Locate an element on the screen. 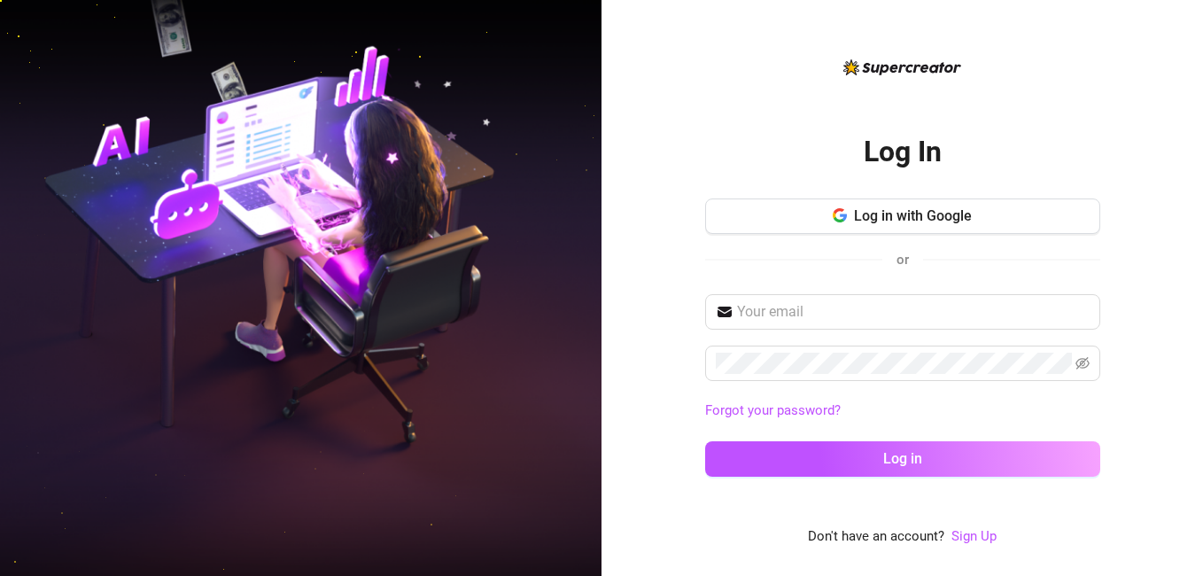  button: Log in is located at coordinates (903, 459).